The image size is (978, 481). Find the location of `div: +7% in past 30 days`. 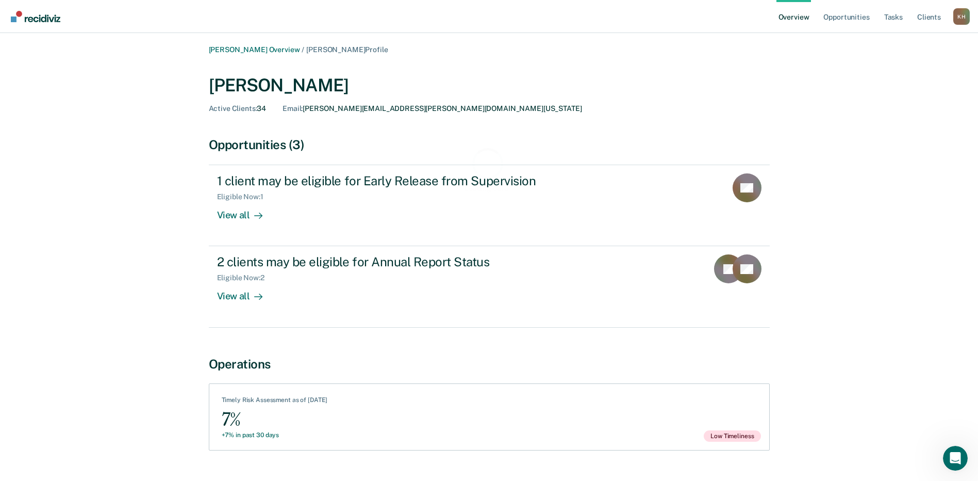

div: +7% in past 30 days is located at coordinates (275, 435).